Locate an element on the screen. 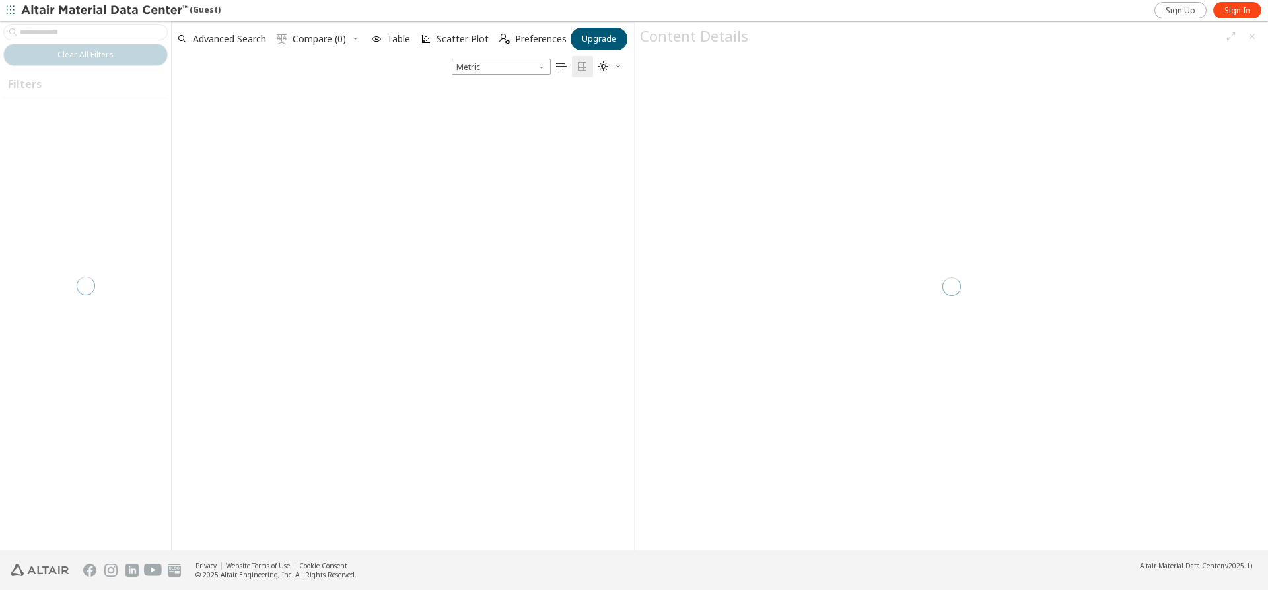 This screenshot has width=1268, height=590. button: Theme is located at coordinates (610, 67).